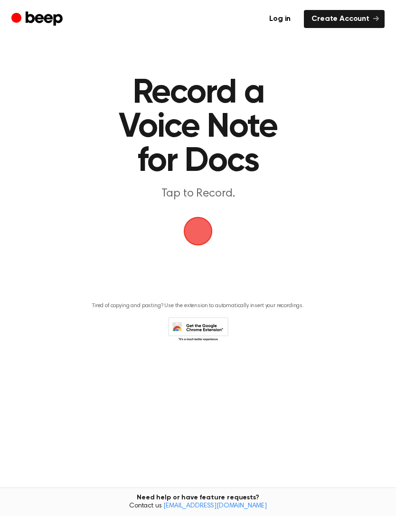 The width and height of the screenshot is (396, 516). I want to click on button: Beep Logo, so click(198, 231).